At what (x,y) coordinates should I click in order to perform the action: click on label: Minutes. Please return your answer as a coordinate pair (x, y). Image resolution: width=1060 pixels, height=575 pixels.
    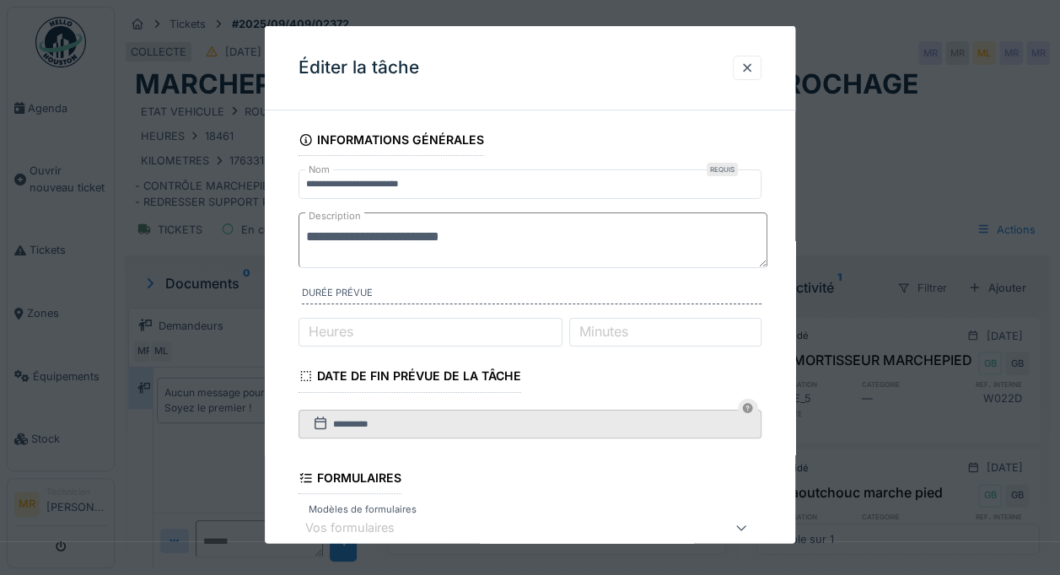
    Looking at the image, I should click on (604, 331).